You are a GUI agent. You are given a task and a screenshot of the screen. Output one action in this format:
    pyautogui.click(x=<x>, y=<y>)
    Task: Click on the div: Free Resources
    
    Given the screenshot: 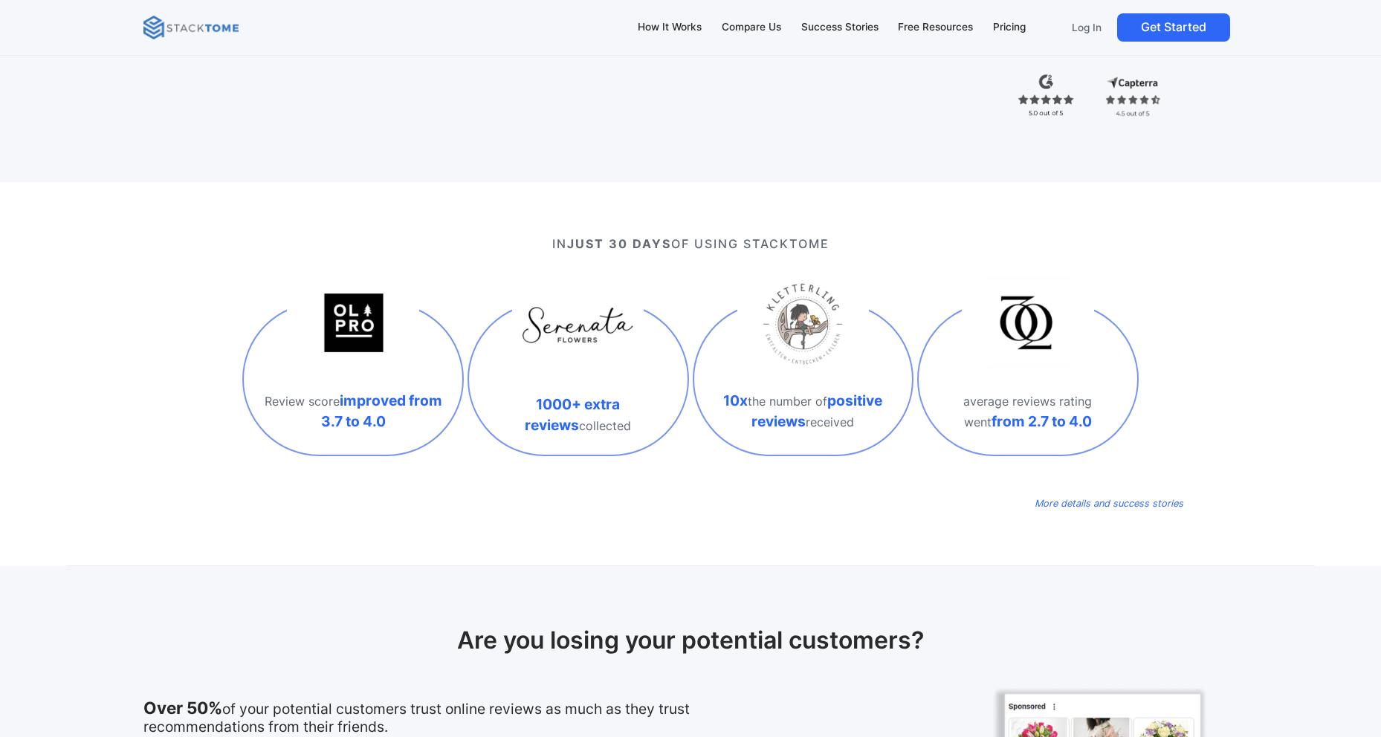 What is the action you would take?
    pyautogui.click(x=935, y=28)
    